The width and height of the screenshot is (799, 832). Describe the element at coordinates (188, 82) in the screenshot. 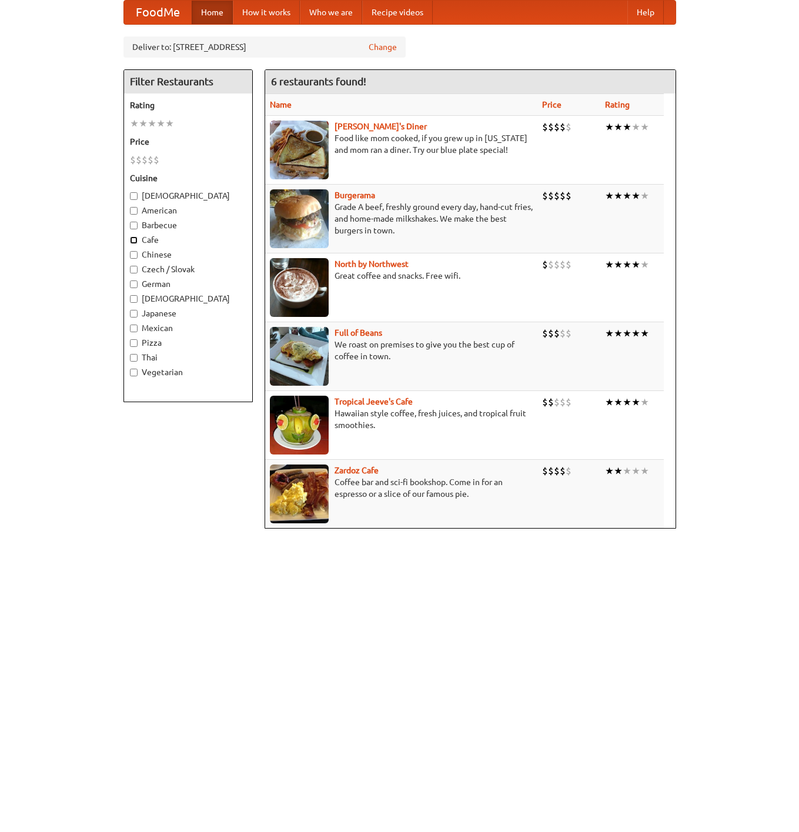

I see `h4: Filter Restaurants` at that location.